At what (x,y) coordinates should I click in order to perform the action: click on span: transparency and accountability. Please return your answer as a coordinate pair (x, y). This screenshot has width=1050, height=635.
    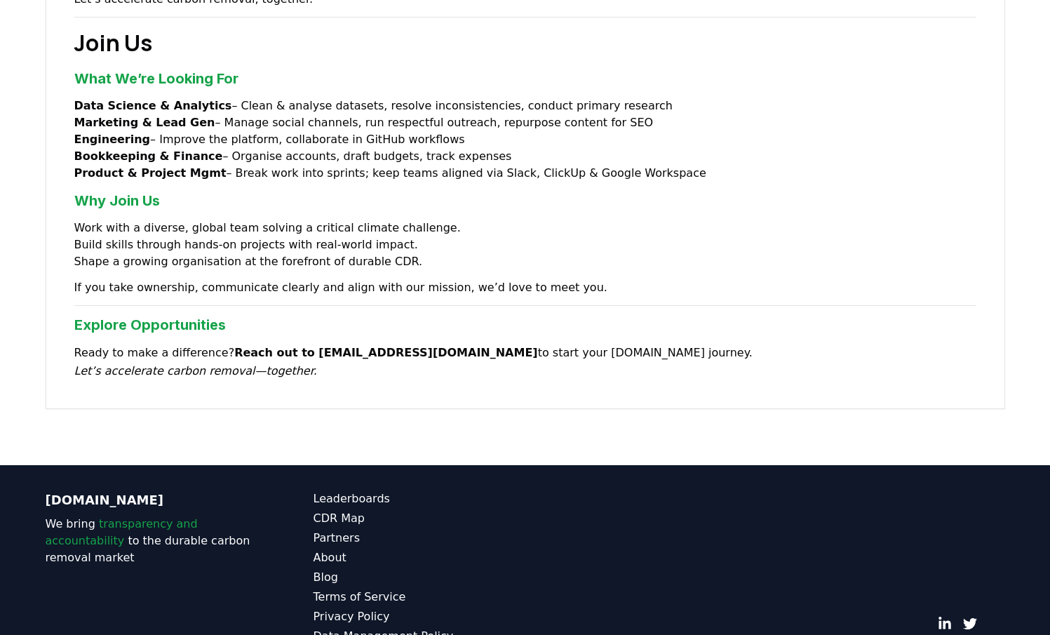
    Looking at the image, I should click on (121, 532).